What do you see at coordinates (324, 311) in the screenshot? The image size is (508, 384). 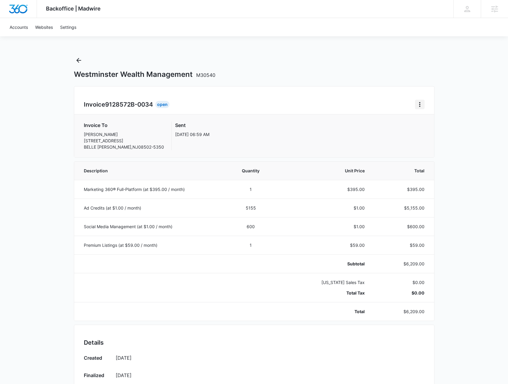 I see `p: Total` at bounding box center [324, 311].